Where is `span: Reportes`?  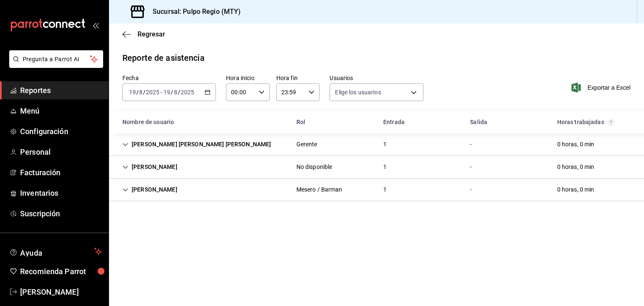 span: Reportes is located at coordinates (61, 90).